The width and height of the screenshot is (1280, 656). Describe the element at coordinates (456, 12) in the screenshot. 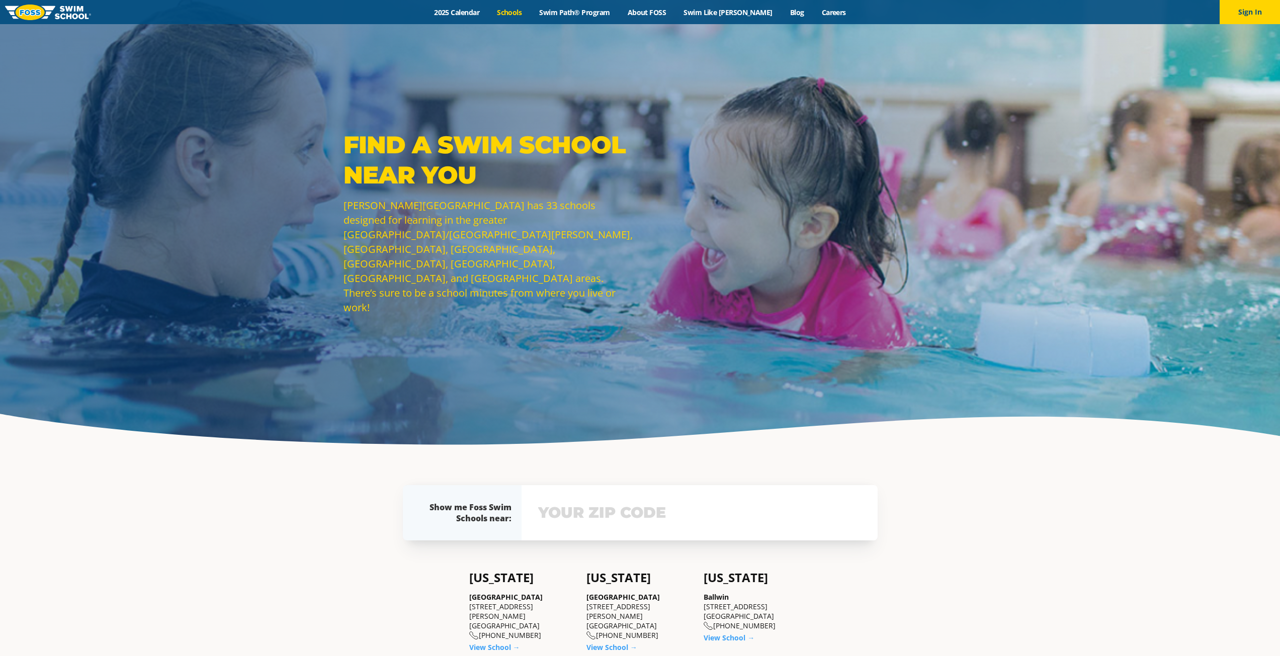

I see `a: 2025 Calendar` at that location.